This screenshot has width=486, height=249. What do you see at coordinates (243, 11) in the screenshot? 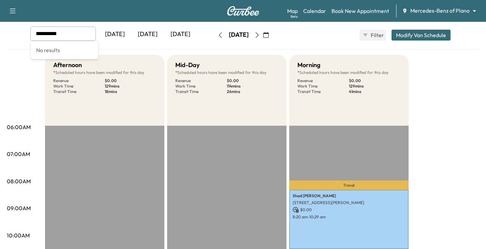
I see `img: Curbee Logo` at bounding box center [243, 11].